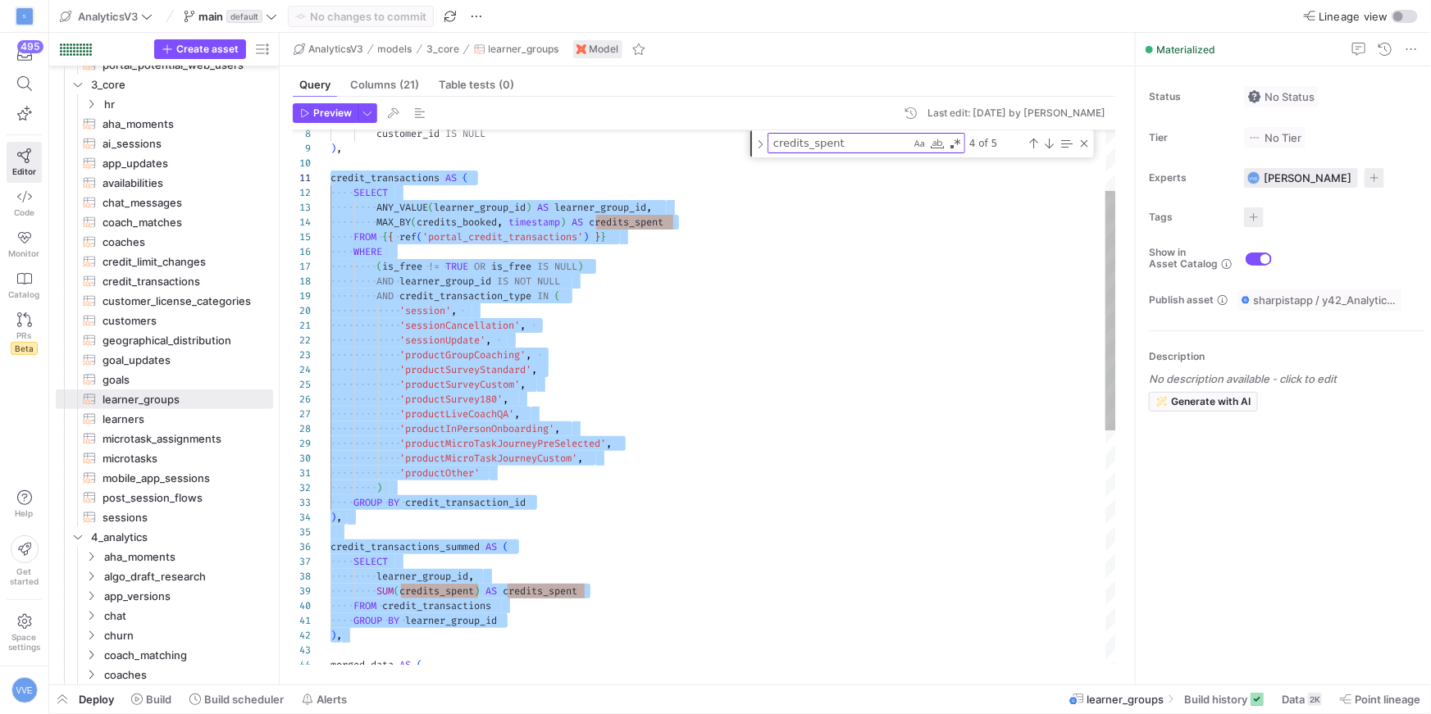 This screenshot has height=714, width=1431. Describe the element at coordinates (302, 547) in the screenshot. I see `div: 36` at that location.